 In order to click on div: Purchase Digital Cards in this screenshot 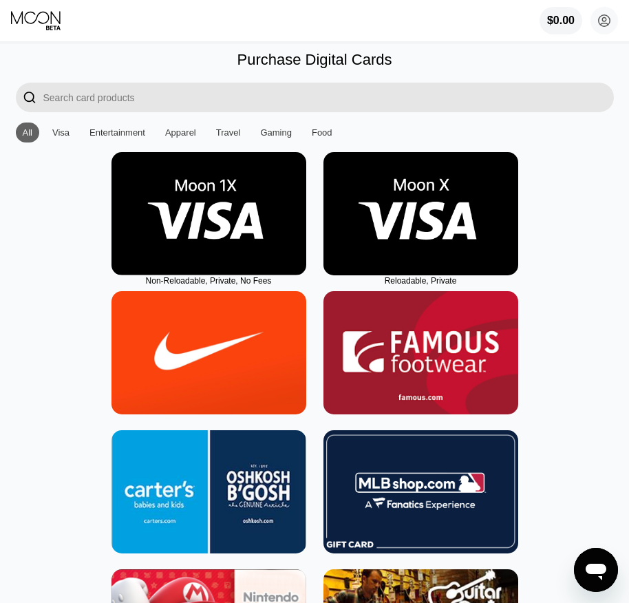, I will do `click(315, 60)`.